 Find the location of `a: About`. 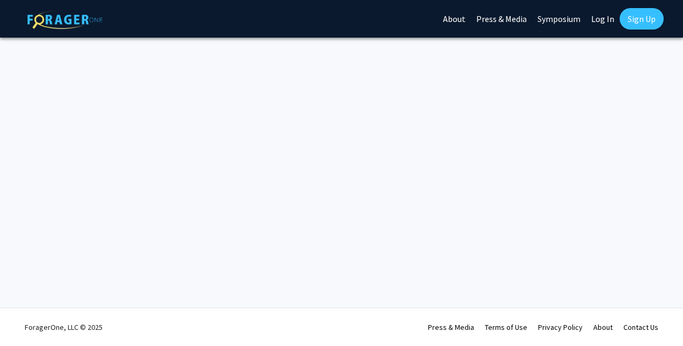

a: About is located at coordinates (603, 327).